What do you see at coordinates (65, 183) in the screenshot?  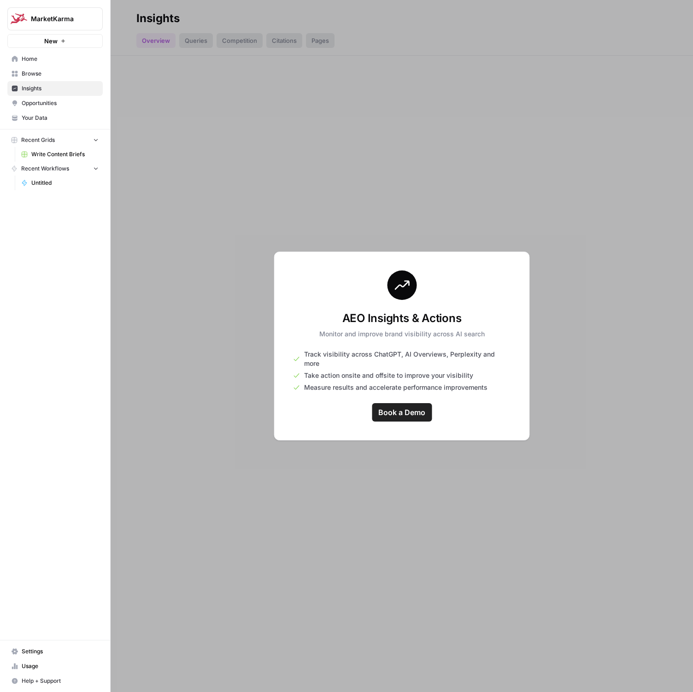 I see `span: Untitled` at bounding box center [65, 183].